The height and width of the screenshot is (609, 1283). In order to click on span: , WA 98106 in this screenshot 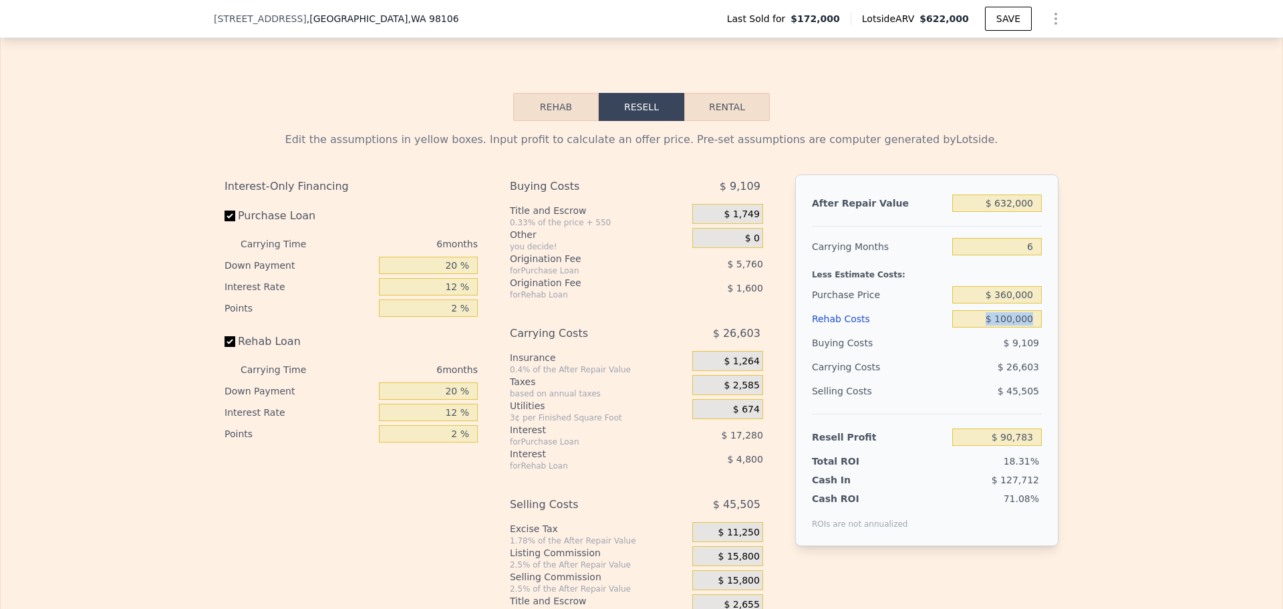, I will do `click(433, 19)`.